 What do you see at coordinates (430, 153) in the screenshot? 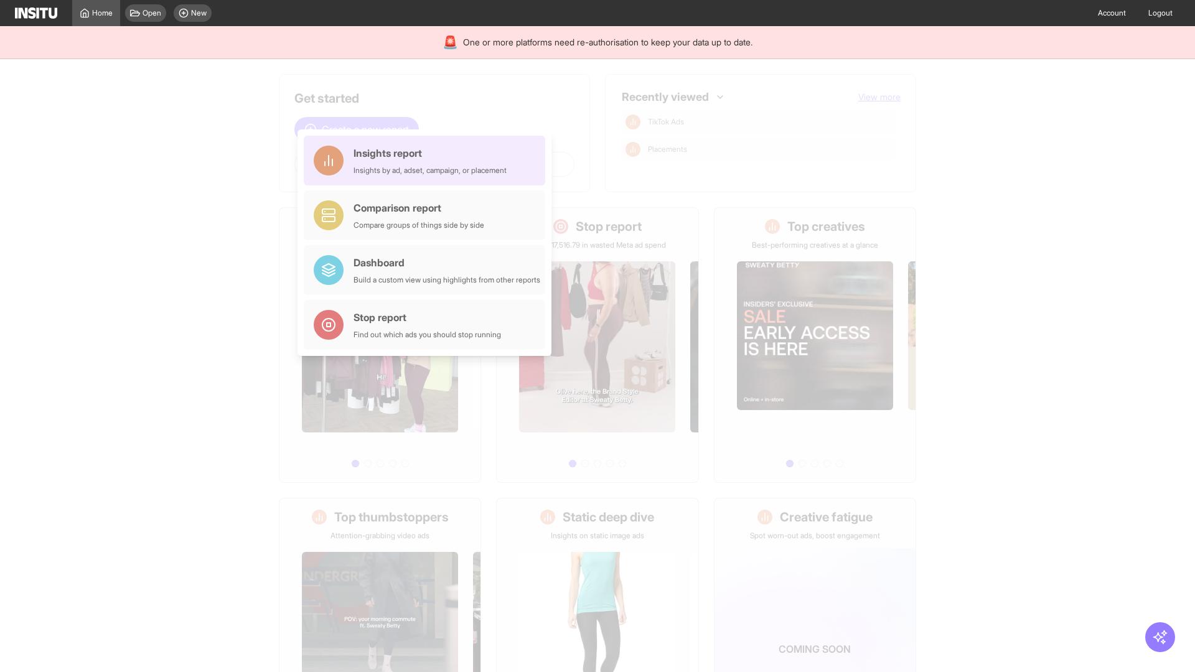
I see `div: Insights report` at bounding box center [430, 153].